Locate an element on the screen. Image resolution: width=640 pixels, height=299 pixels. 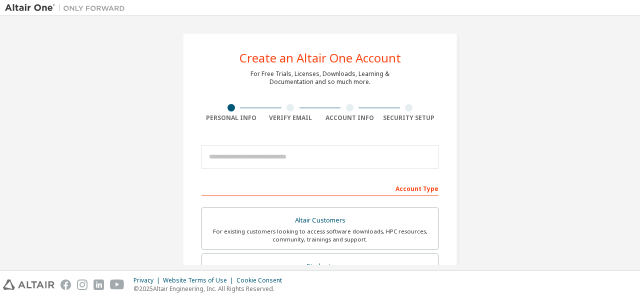
div: Altair Customers is located at coordinates (320, 220).